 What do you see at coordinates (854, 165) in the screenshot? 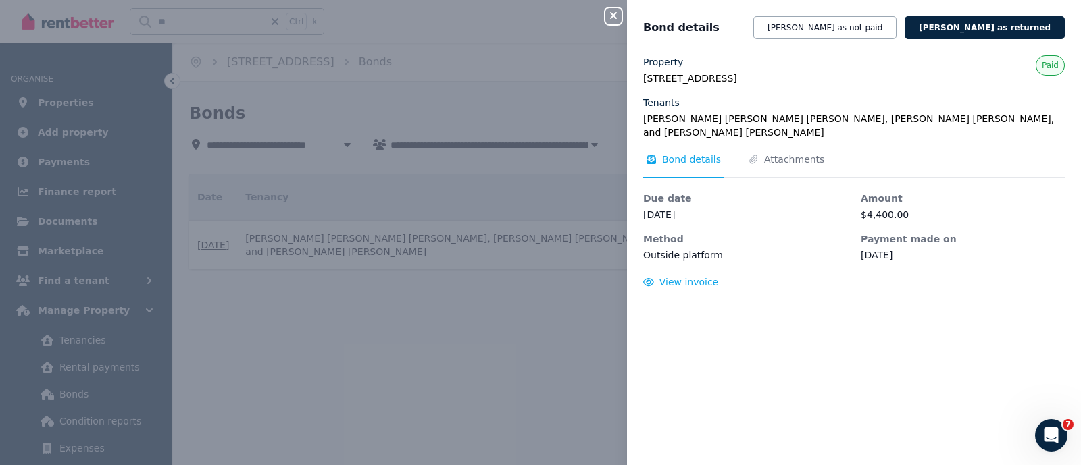
I see `nav: Tabs` at bounding box center [854, 165].